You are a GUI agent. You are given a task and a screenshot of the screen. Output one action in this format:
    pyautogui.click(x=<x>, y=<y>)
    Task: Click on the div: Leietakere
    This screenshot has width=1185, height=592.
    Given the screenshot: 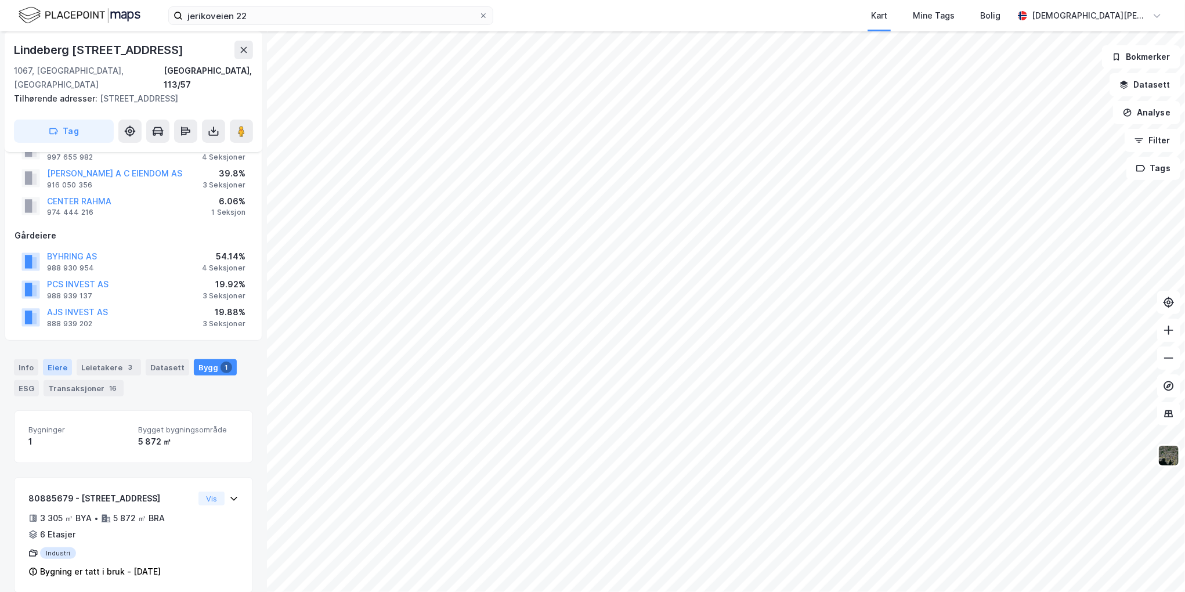 What is the action you would take?
    pyautogui.click(x=108, y=367)
    